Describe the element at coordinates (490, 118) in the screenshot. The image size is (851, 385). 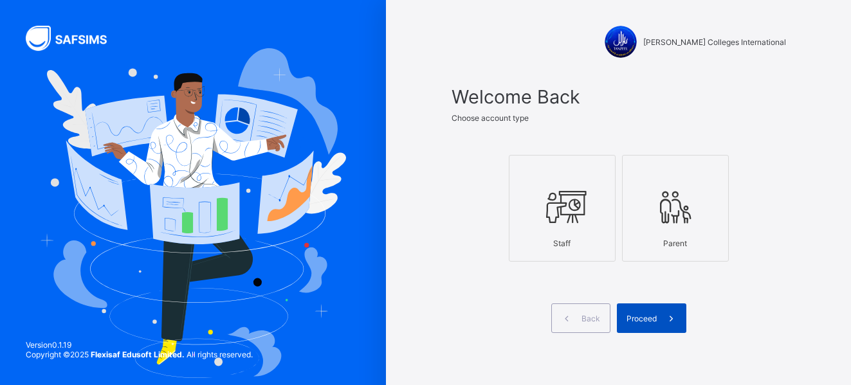
I see `span: Choose account type` at that location.